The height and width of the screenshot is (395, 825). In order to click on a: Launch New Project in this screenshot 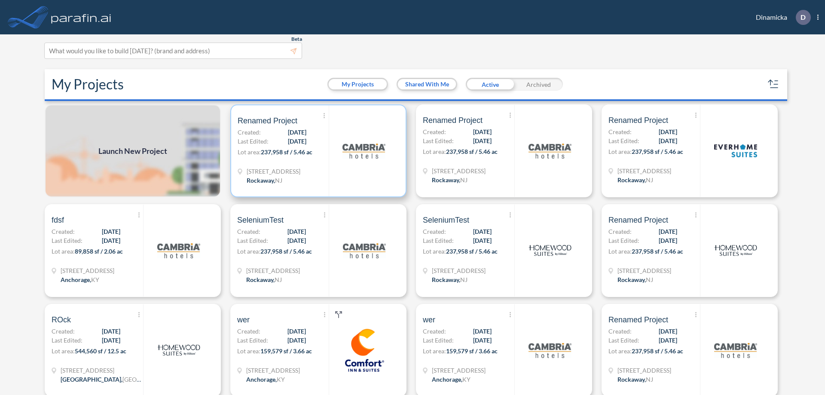, I will do `click(133, 151)`.